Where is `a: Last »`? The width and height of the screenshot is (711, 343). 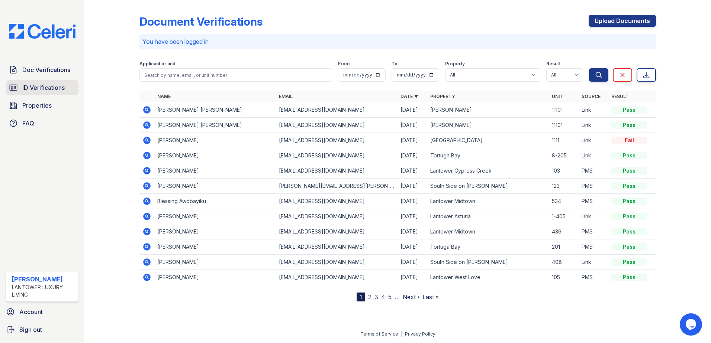
a: Last » is located at coordinates (430, 297).